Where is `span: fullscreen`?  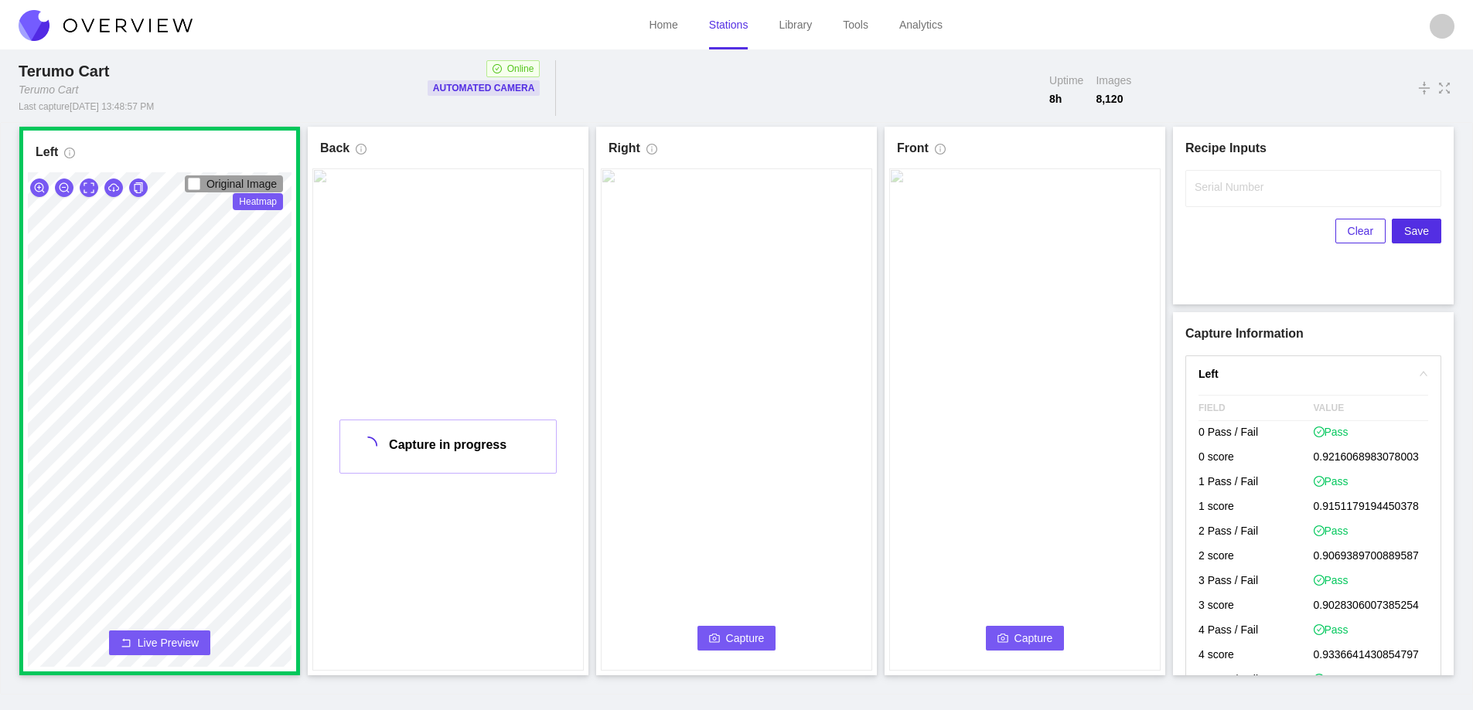
span: fullscreen is located at coordinates (1444, 88).